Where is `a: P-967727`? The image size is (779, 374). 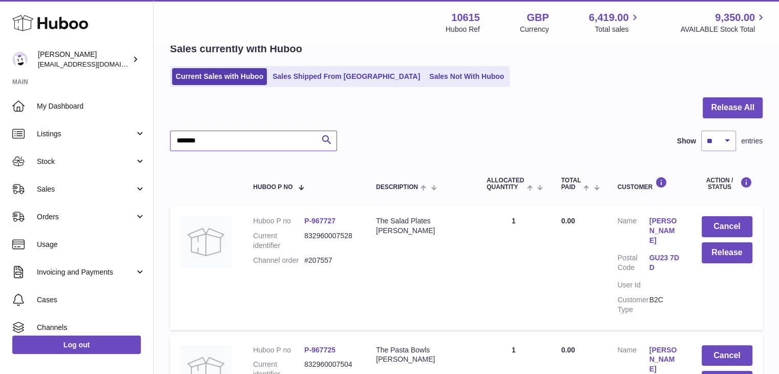
a: P-967727 is located at coordinates (320, 221).